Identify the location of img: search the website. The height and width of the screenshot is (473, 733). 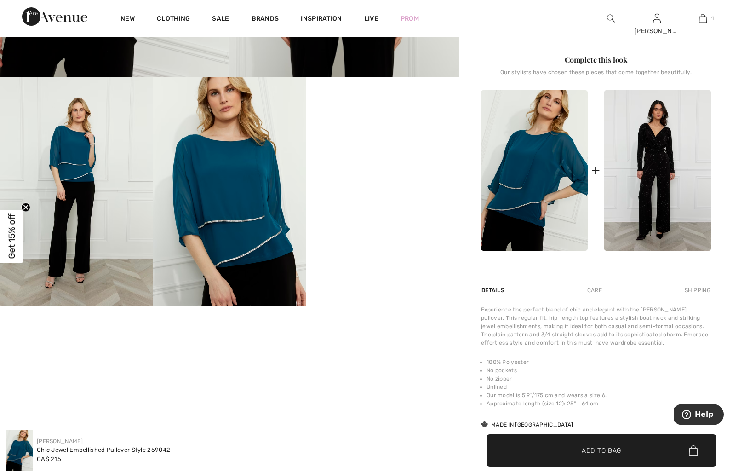
(611, 18).